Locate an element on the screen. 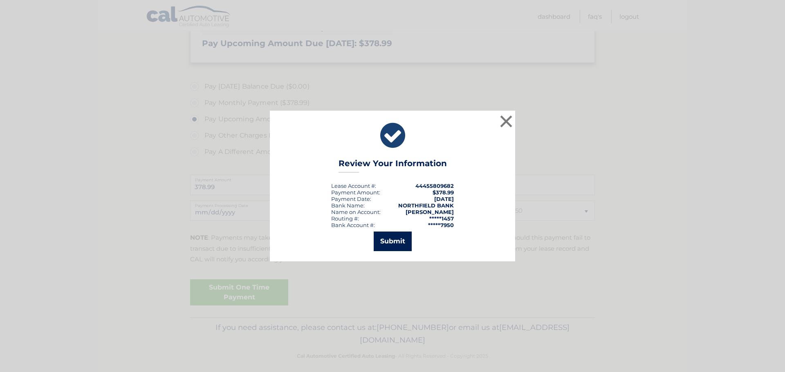  div: Bank Name: is located at coordinates (348, 206).